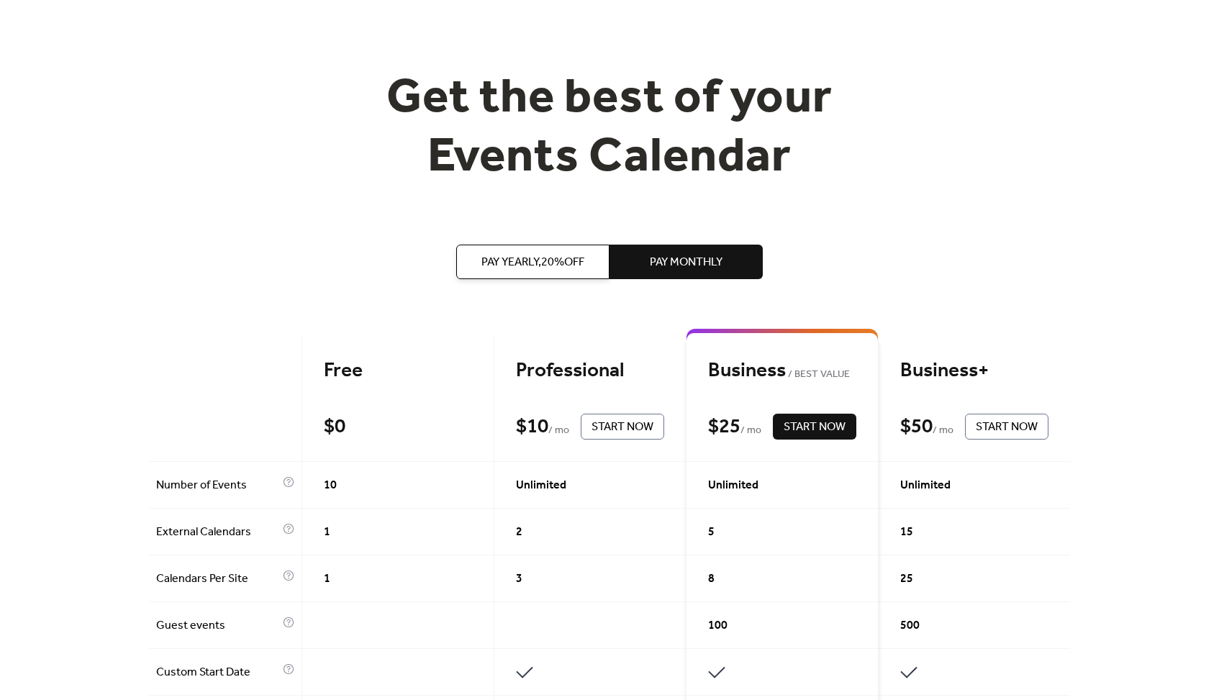 The width and height of the screenshot is (1219, 700). I want to click on span: BEST VALUE, so click(818, 375).